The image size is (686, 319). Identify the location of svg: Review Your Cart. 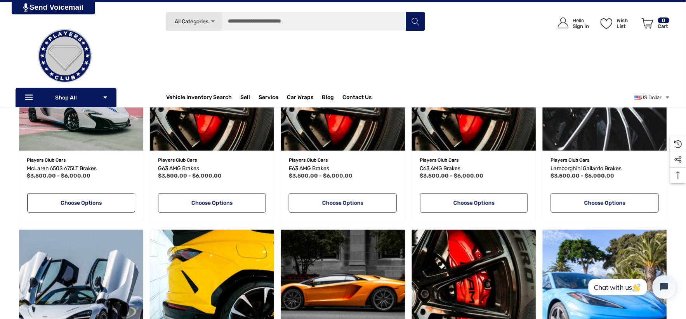
(647, 23).